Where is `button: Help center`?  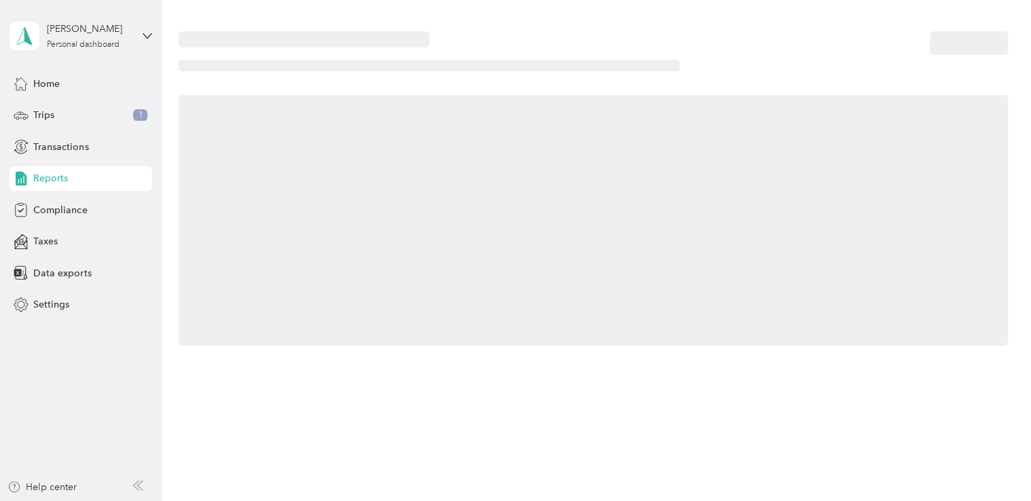 button: Help center is located at coordinates (42, 487).